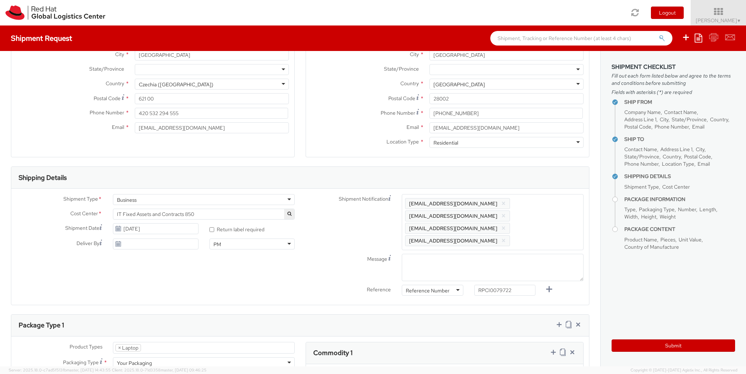 The width and height of the screenshot is (746, 374). What do you see at coordinates (363, 199) in the screenshot?
I see `span: Shipment Notification` at bounding box center [363, 199].